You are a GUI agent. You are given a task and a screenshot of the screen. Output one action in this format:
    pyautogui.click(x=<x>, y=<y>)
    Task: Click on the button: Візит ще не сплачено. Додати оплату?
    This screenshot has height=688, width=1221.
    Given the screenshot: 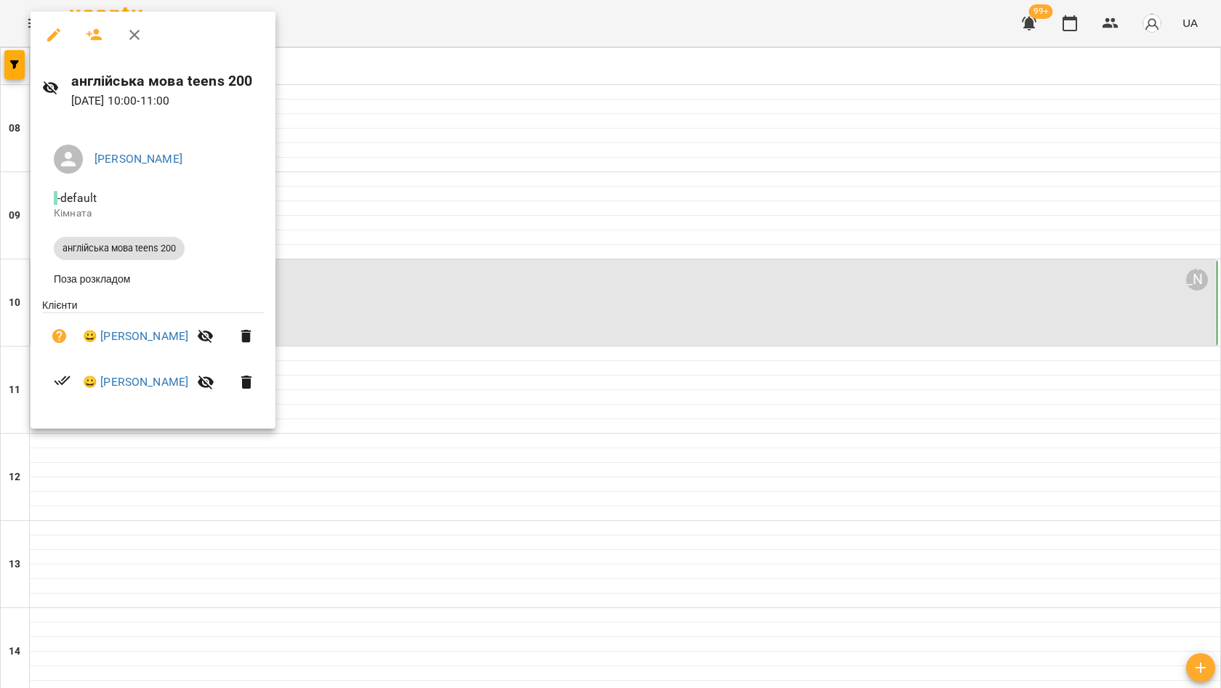 What is the action you would take?
    pyautogui.click(x=60, y=336)
    